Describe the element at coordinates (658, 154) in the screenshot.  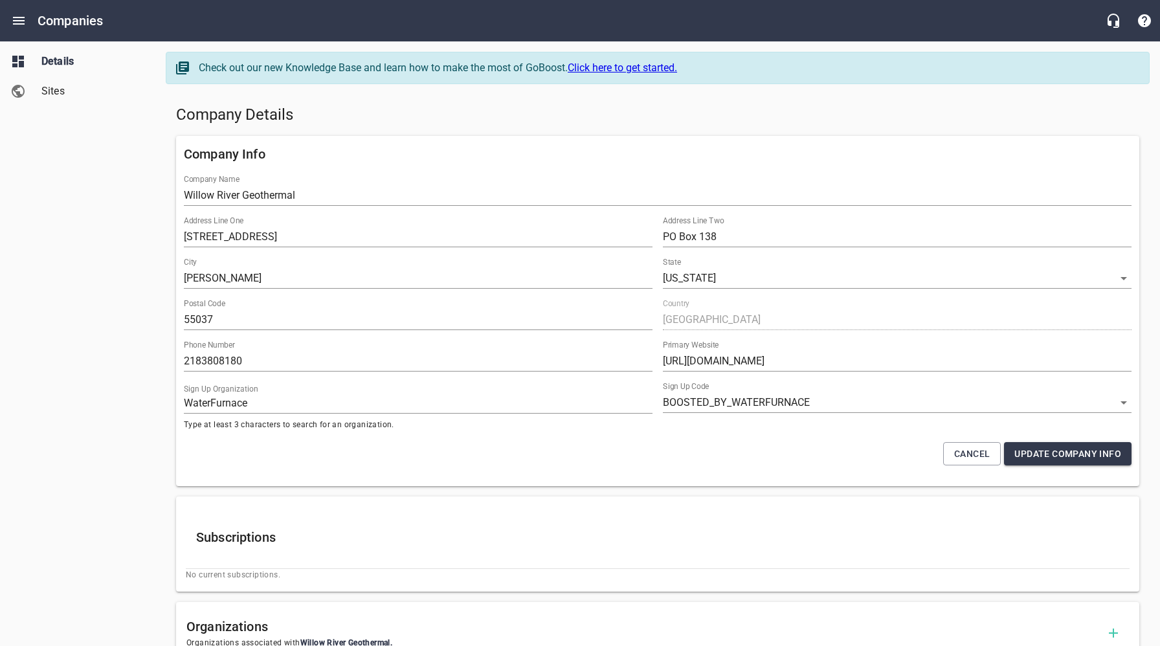
I see `h6: Company Info` at that location.